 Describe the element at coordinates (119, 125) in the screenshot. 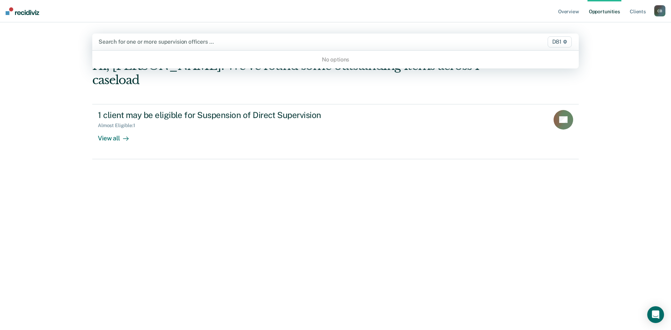

I see `div: Almost Eligible : 1` at that location.